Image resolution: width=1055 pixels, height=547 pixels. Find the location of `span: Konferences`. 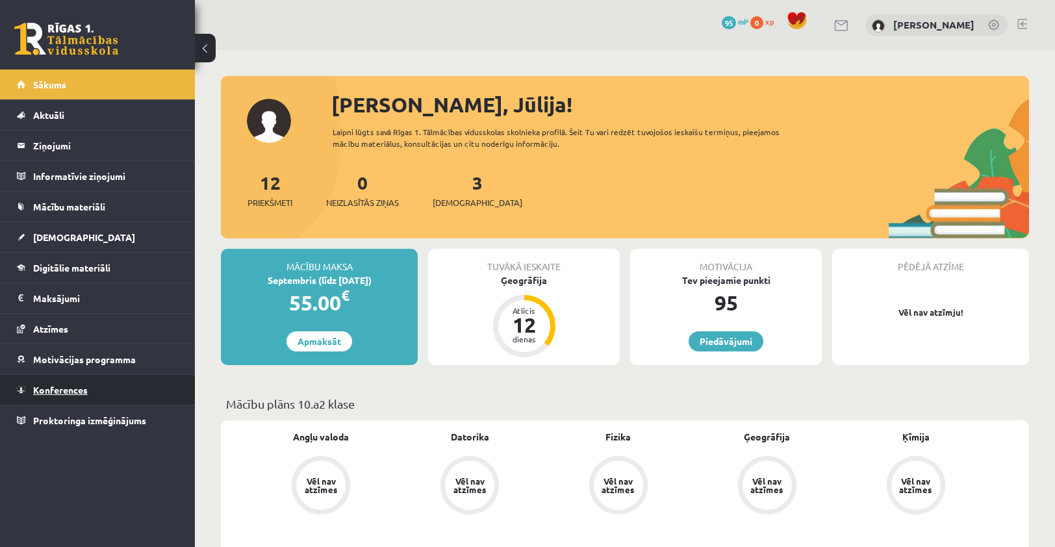

span: Konferences is located at coordinates (60, 390).